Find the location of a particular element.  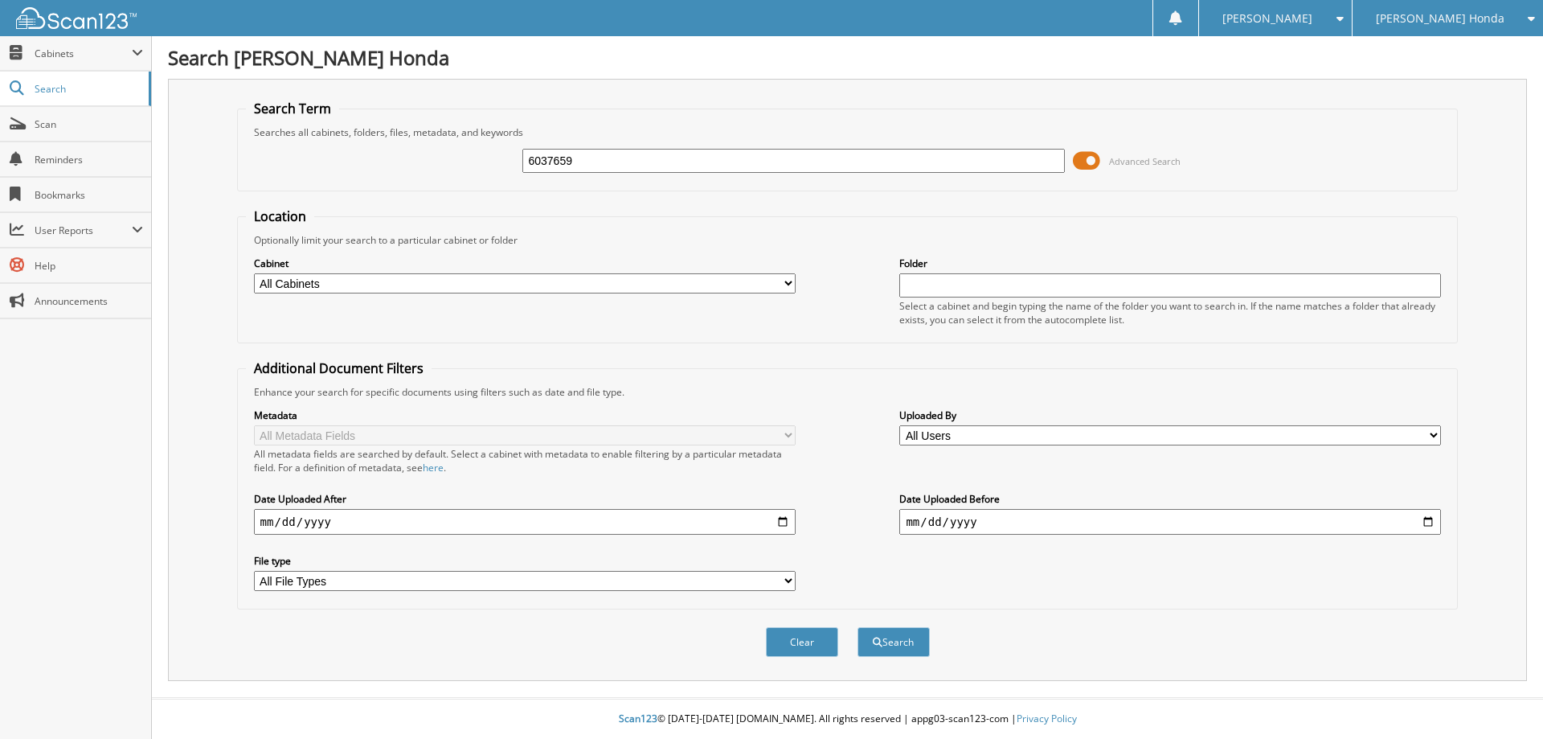

label: Cabinet is located at coordinates (525, 263).